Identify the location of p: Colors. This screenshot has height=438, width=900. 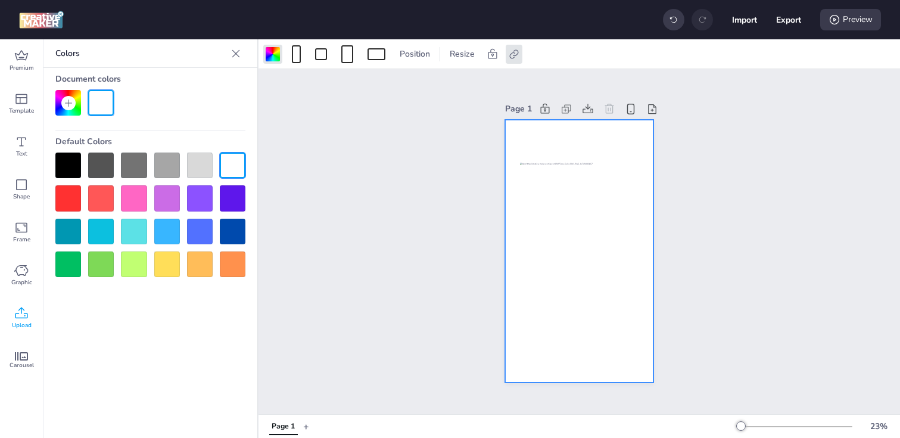
(141, 54).